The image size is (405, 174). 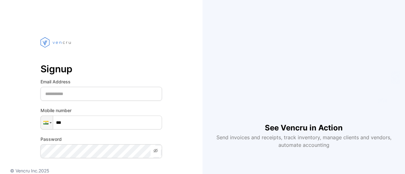 What do you see at coordinates (101, 69) in the screenshot?
I see `p: Signup` at bounding box center [101, 69].